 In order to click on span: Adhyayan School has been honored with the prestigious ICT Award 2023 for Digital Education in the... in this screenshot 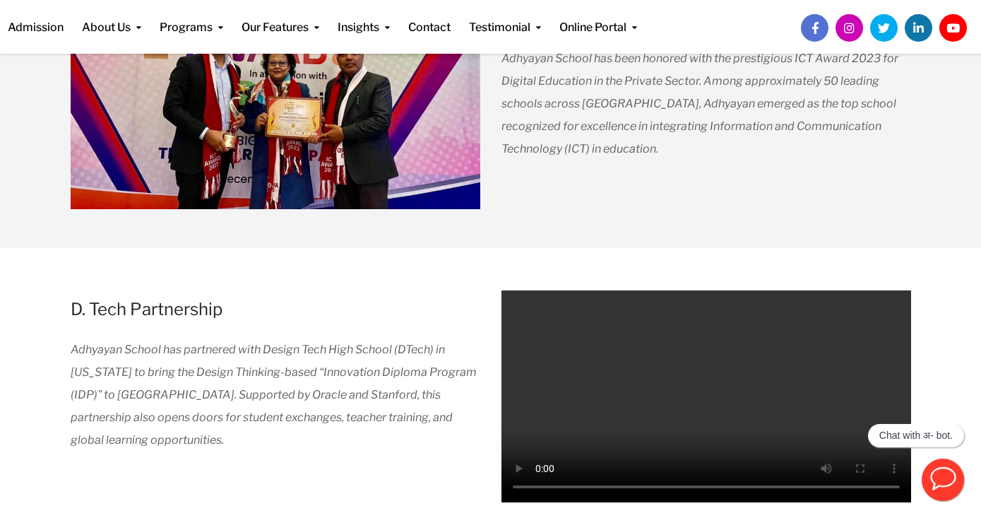, I will do `click(700, 103)`.